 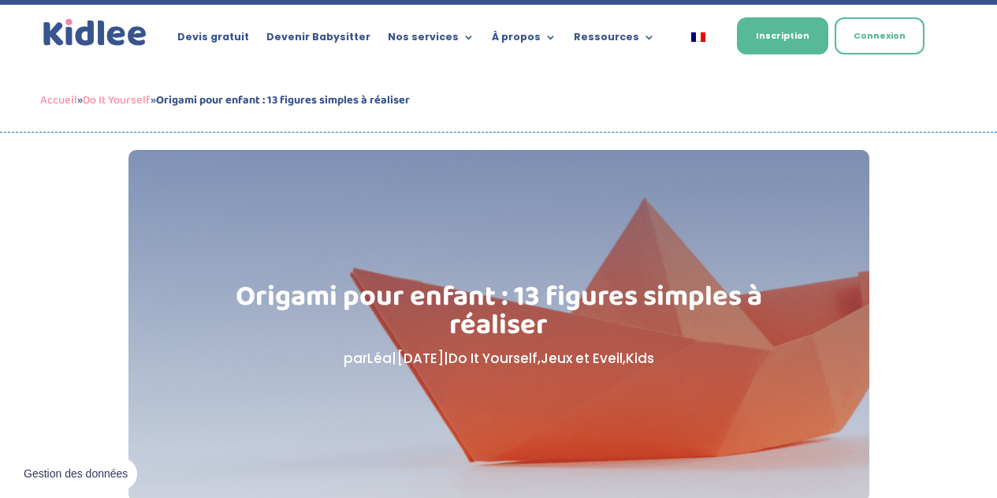 What do you see at coordinates (498, 315) in the screenshot?
I see `h1: Origami pour enfant : 13 figures simples à réaliser` at bounding box center [498, 315].